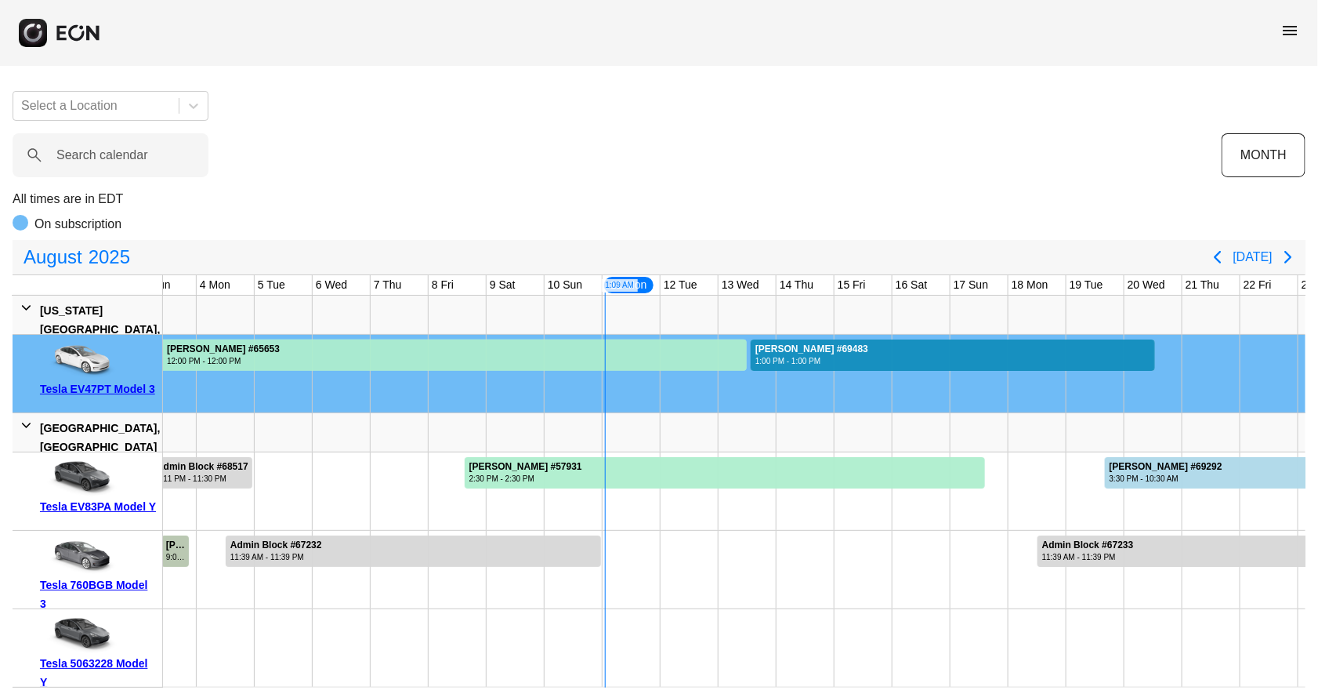 The image size is (1318, 694). I want to click on div: 18 Mon, so click(1030, 285).